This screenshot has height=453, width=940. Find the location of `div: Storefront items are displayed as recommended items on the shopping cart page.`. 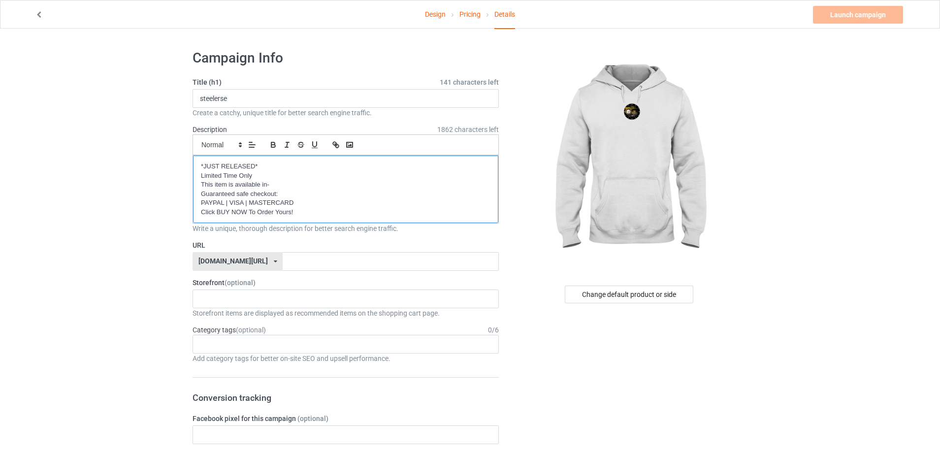

div: Storefront items are displayed as recommended items on the shopping cart page. is located at coordinates (346, 313).